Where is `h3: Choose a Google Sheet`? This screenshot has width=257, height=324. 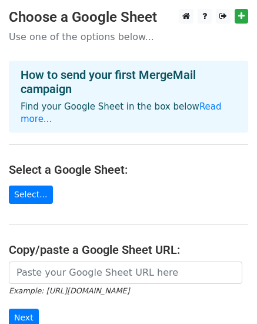 h3: Choose a Google Sheet is located at coordinates (128, 17).